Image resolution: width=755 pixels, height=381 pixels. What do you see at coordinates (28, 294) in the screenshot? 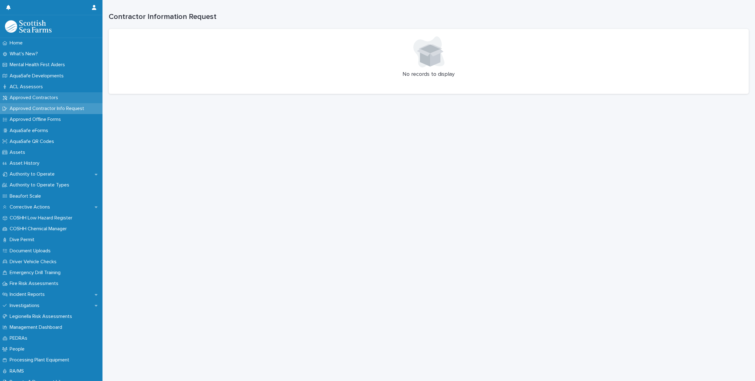
I see `p: Incident Reports` at bounding box center [28, 294].